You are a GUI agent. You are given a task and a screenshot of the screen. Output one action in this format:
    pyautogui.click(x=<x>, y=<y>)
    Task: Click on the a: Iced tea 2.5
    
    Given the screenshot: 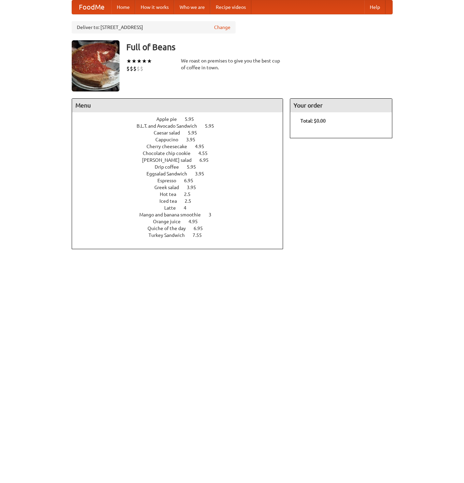 What is the action you would take?
    pyautogui.click(x=182, y=201)
    